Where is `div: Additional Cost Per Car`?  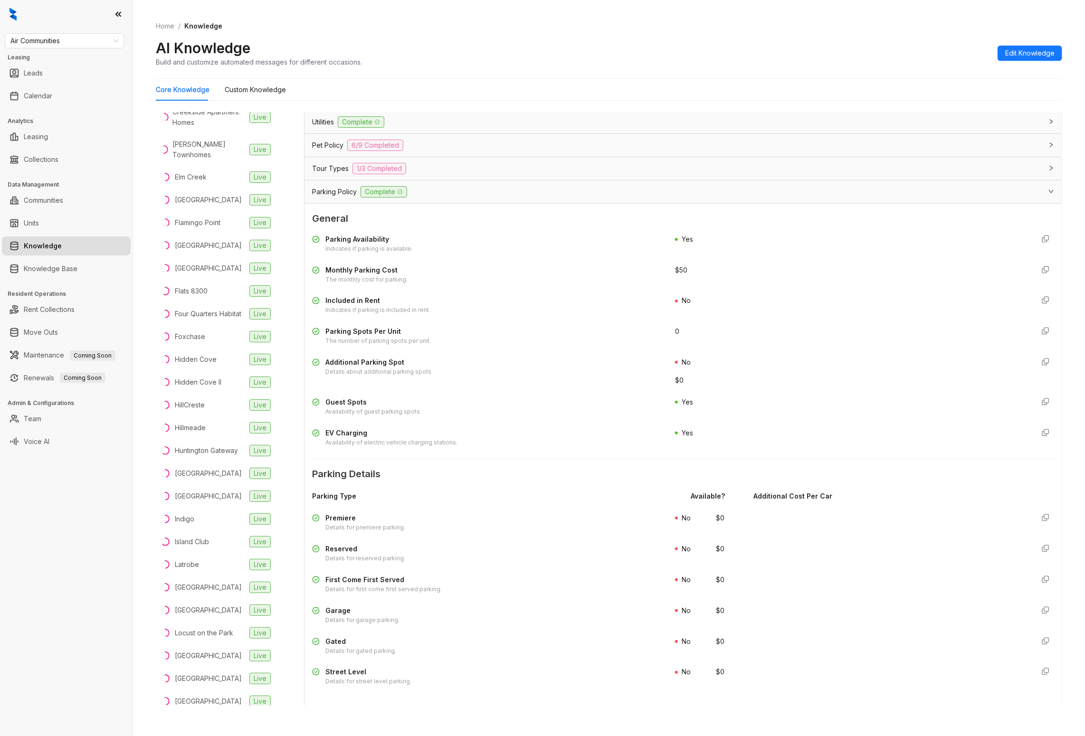 div: Additional Cost Per Car is located at coordinates (829, 496).